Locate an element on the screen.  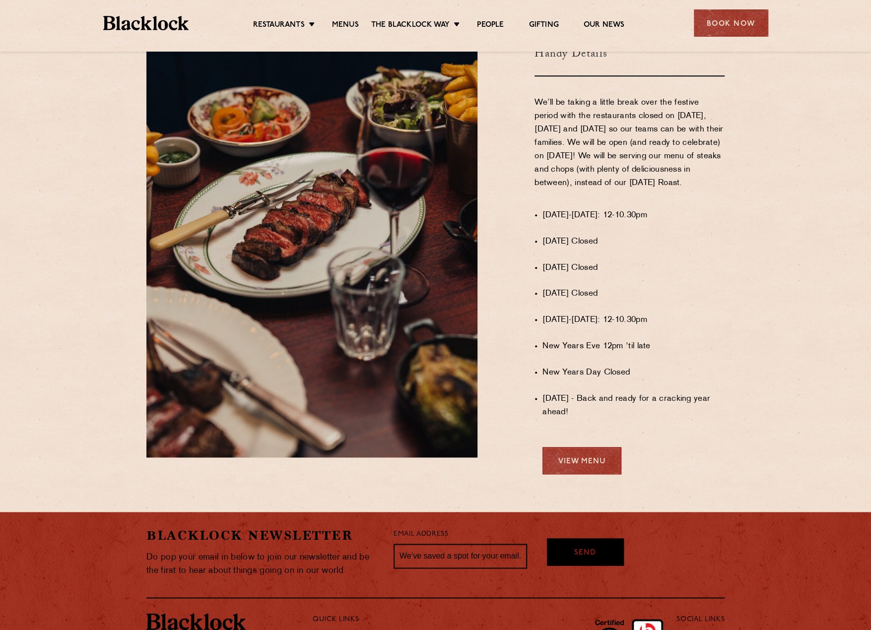
a: View Menu is located at coordinates (582, 461).